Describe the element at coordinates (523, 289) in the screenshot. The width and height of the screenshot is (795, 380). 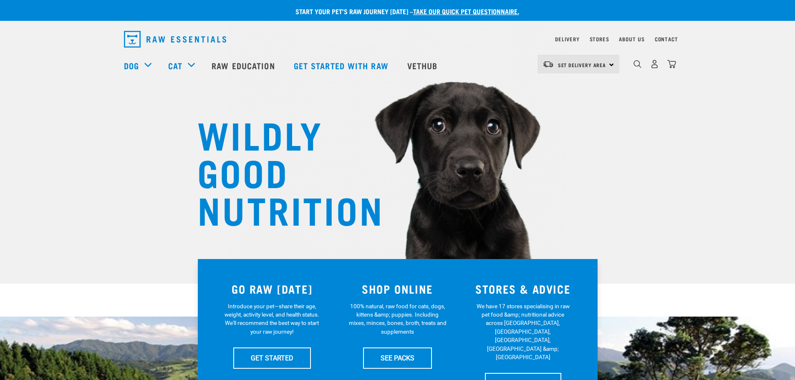
I see `h3: STORES & ADVICE` at that location.